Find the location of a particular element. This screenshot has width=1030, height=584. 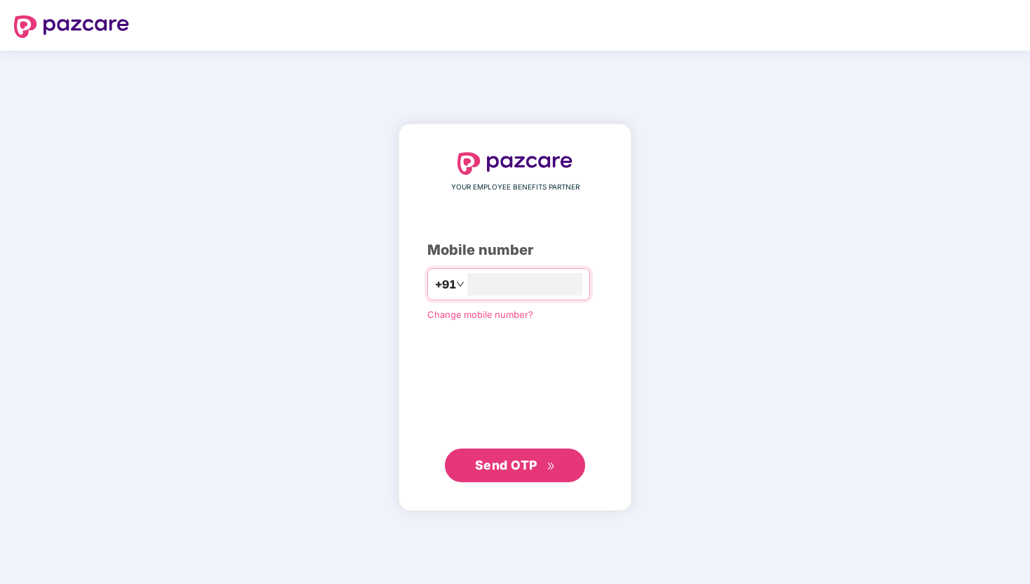

a: Change mobile number? is located at coordinates (480, 314).